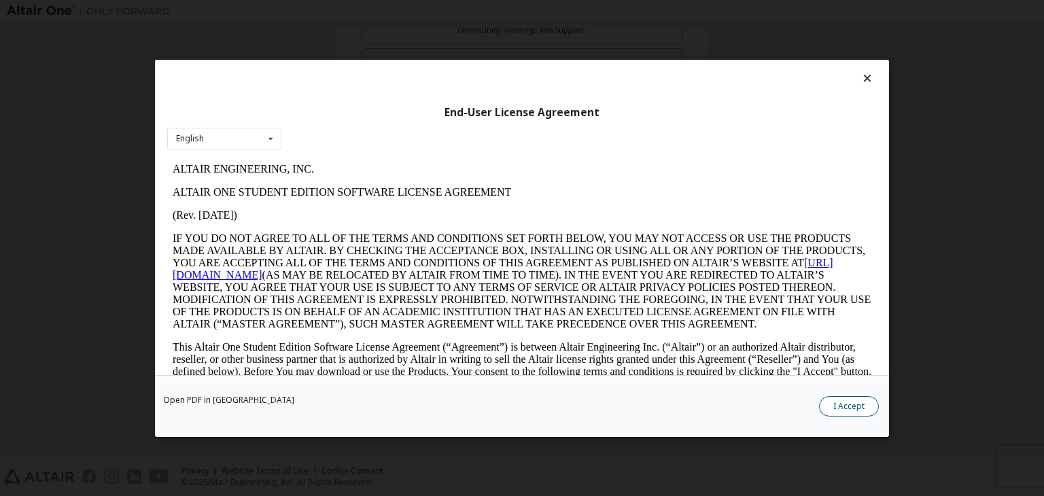 Image resolution: width=1044 pixels, height=496 pixels. I want to click on p: This Altair One Student Edition Software License Agreement (“Agreement”) is between Altair Engine..., so click(355, 208).